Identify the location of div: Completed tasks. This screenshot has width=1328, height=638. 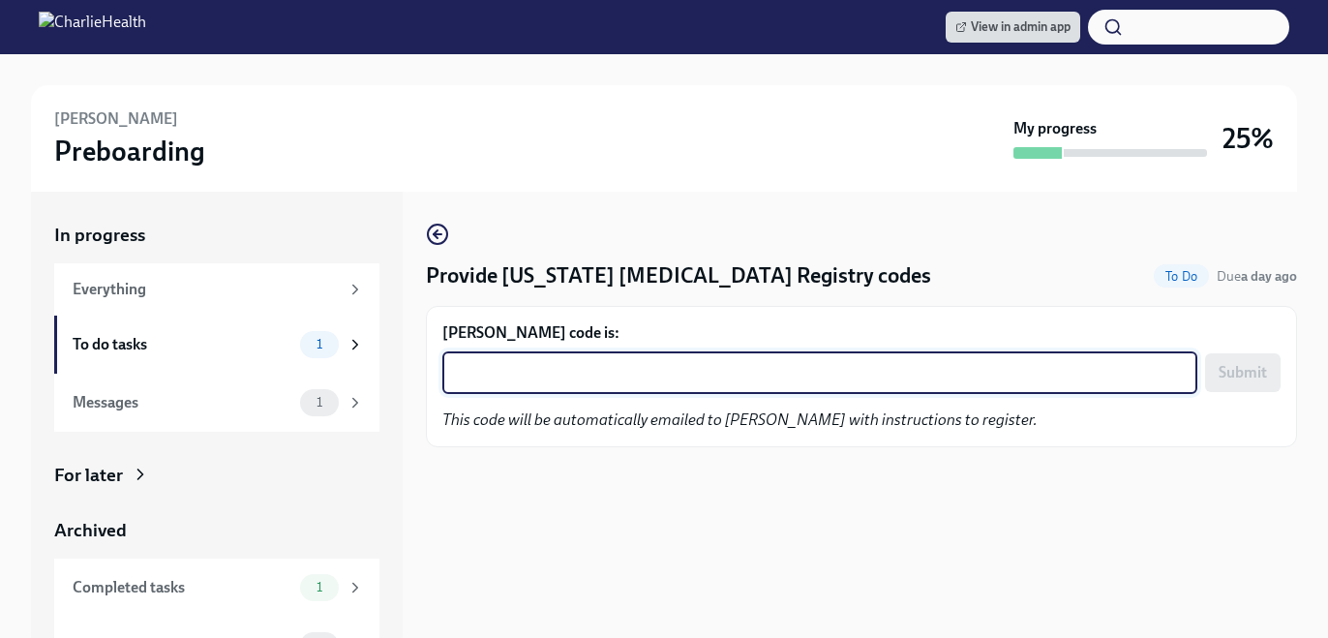
(182, 588).